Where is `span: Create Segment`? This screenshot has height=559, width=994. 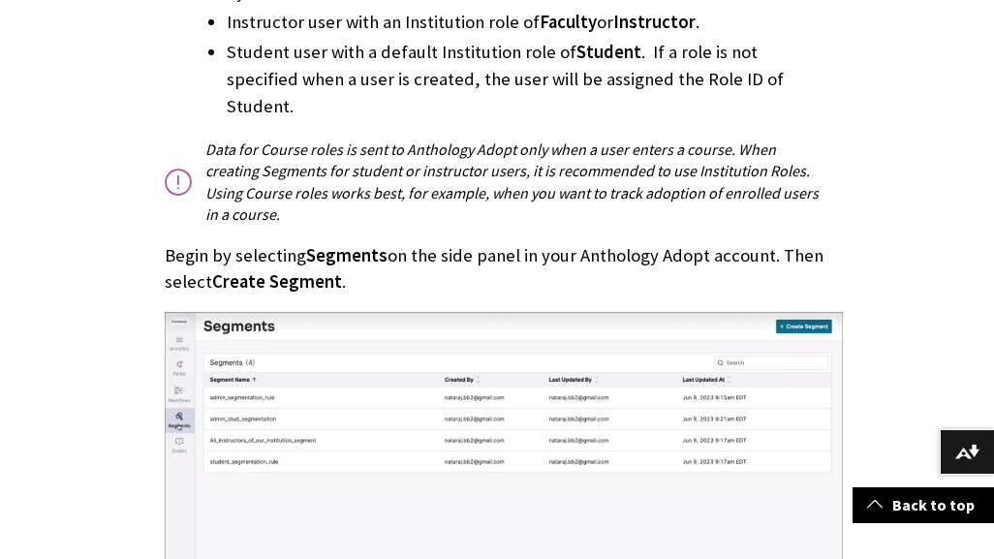
span: Create Segment is located at coordinates (277, 281).